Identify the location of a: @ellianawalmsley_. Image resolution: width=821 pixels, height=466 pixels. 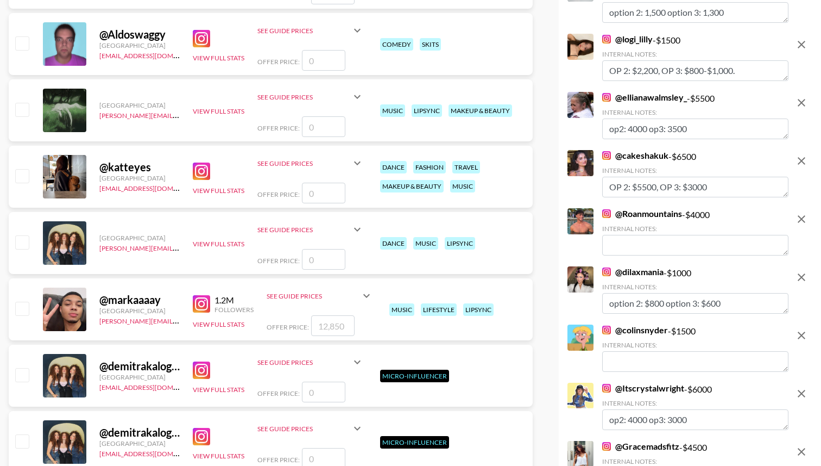
(645, 97).